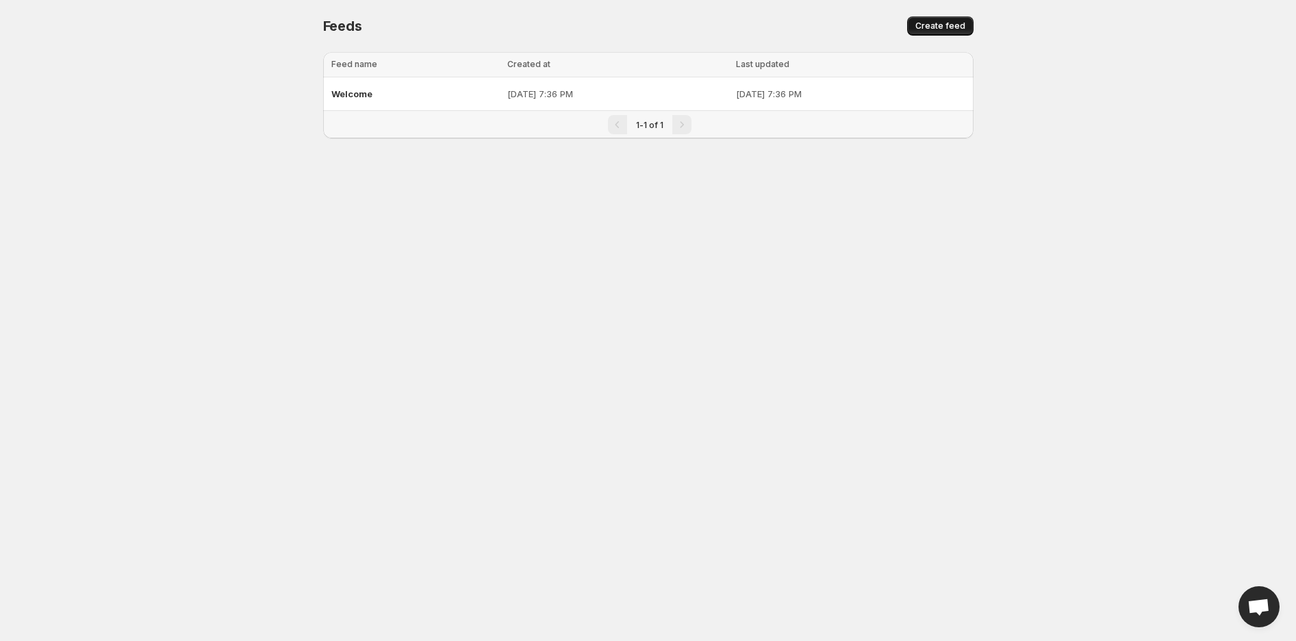 The width and height of the screenshot is (1296, 641). I want to click on span: Feeds, so click(342, 26).